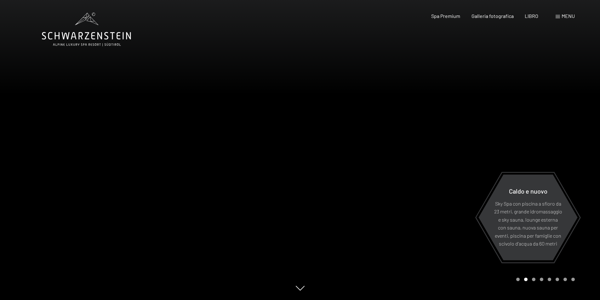 This screenshot has height=300, width=600. I want to click on a: Spa Premium, so click(446, 16).